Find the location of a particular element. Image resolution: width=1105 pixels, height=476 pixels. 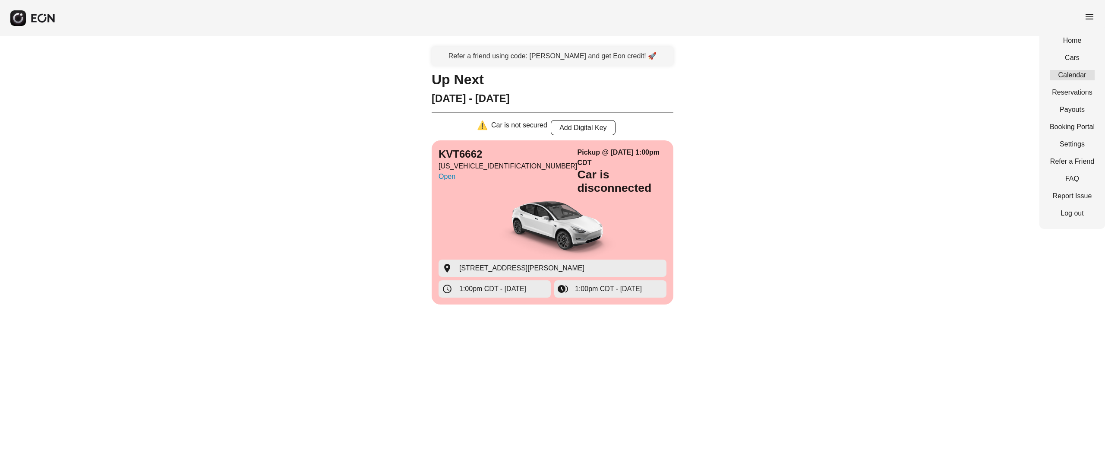

span: schedule is located at coordinates (447, 289).